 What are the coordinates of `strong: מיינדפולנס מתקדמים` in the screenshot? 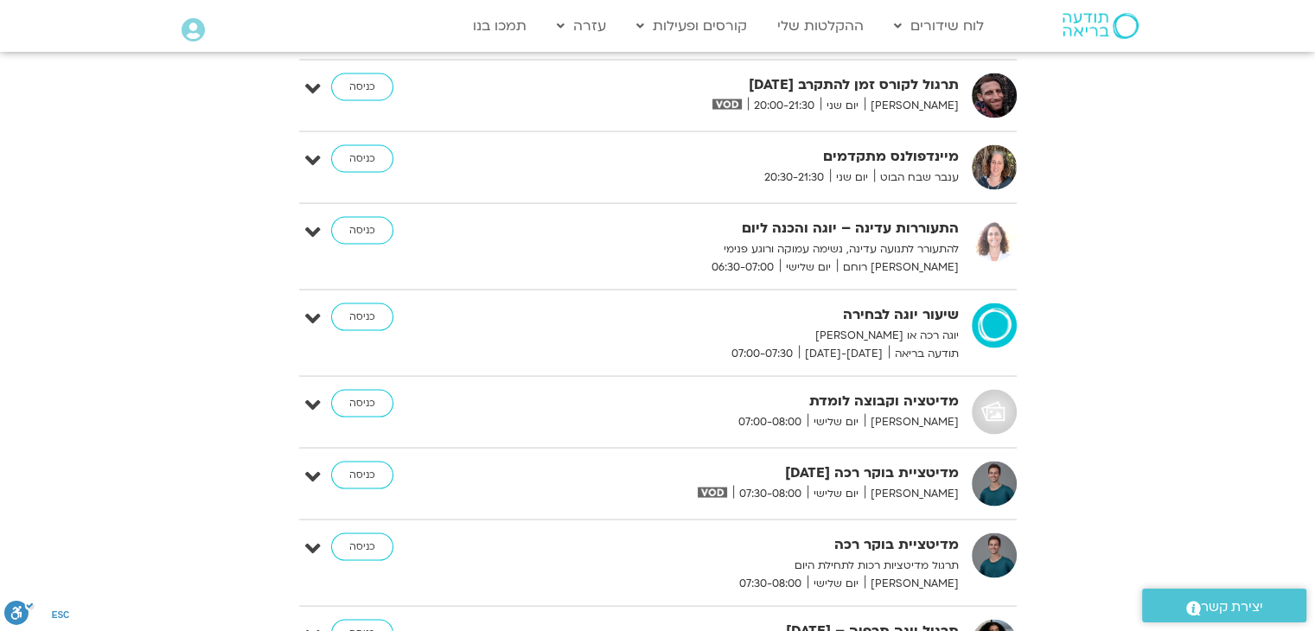 It's located at (747, 156).